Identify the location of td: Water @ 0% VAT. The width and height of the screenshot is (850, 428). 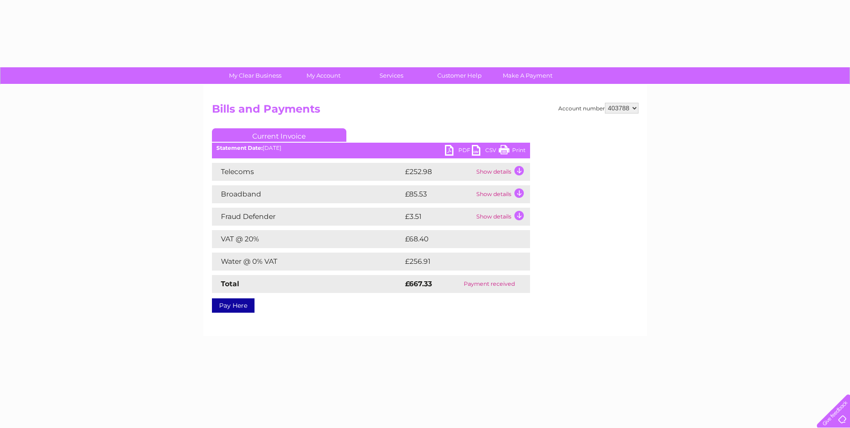
(308, 261).